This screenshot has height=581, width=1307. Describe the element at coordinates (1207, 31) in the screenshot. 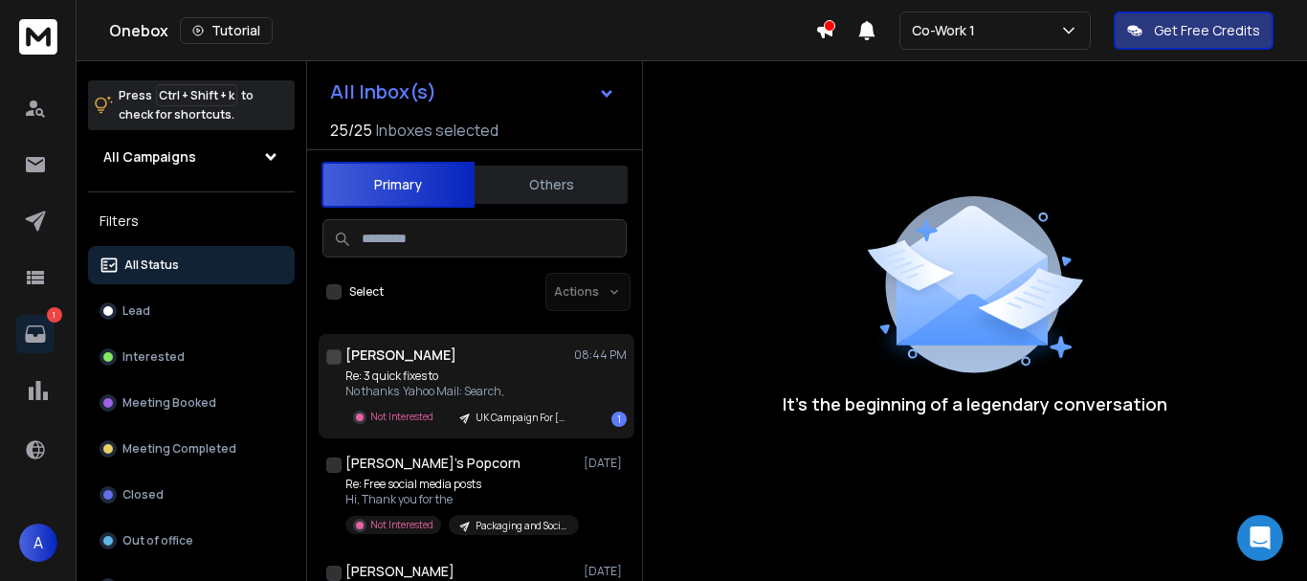

I see `p: Get Free Credits` at that location.